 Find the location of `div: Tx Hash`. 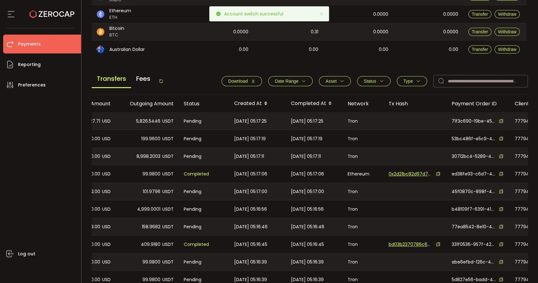

div: Tx Hash is located at coordinates (415, 104).